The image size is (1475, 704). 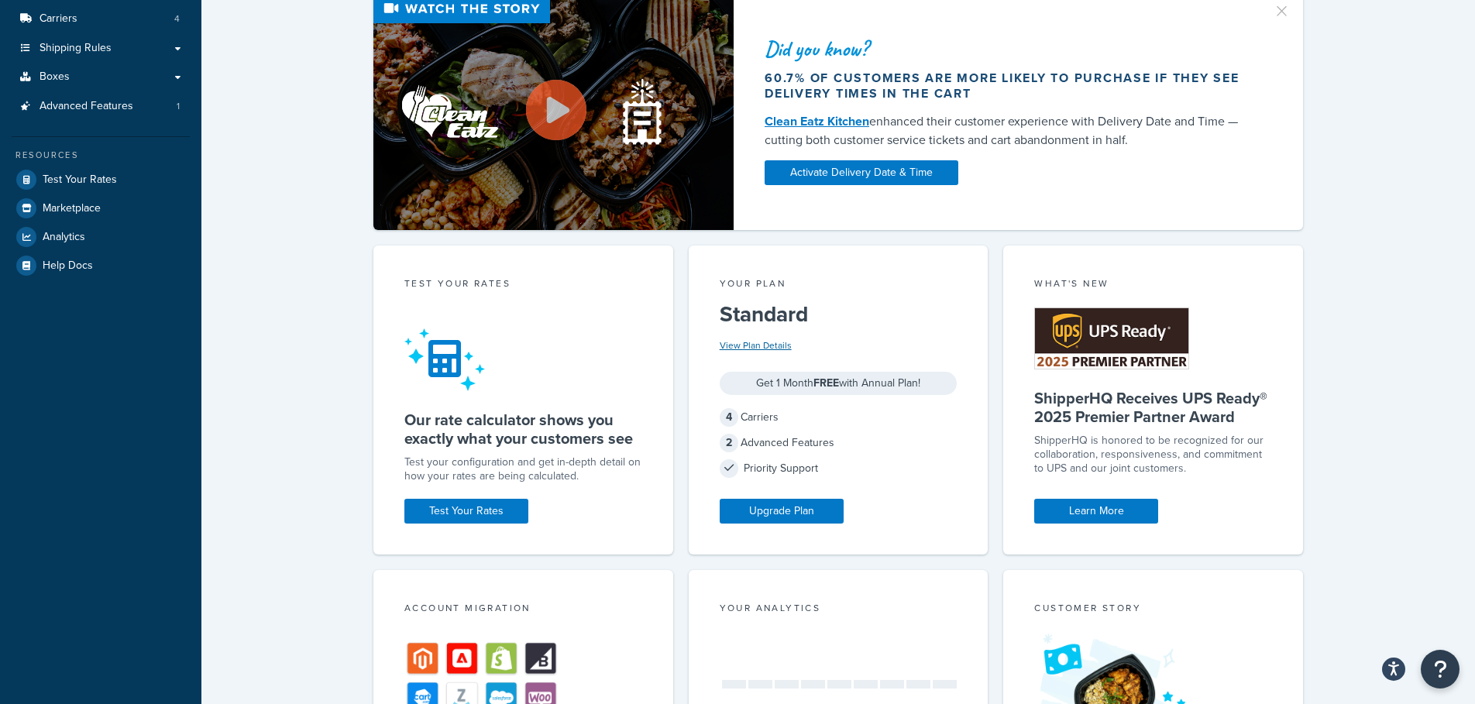 What do you see at coordinates (101, 266) in the screenshot?
I see `li: Help Docs` at bounding box center [101, 266].